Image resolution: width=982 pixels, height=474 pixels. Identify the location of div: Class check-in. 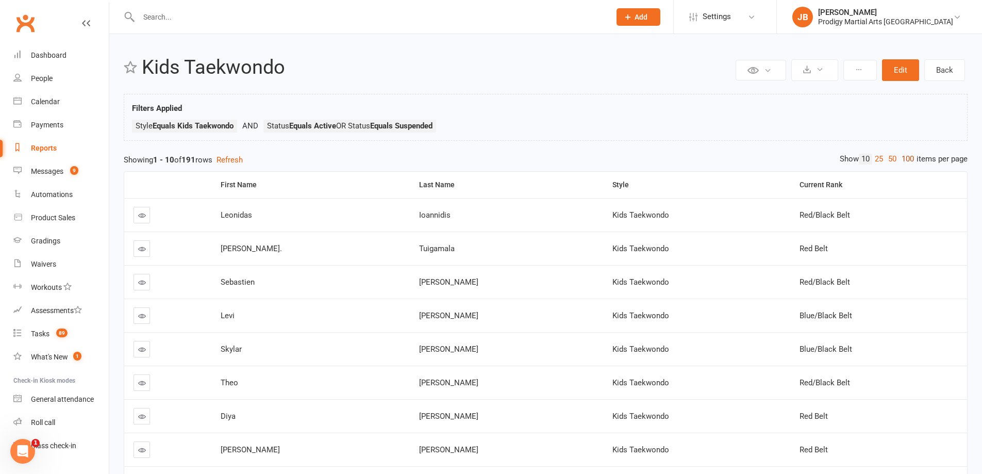
(54, 445).